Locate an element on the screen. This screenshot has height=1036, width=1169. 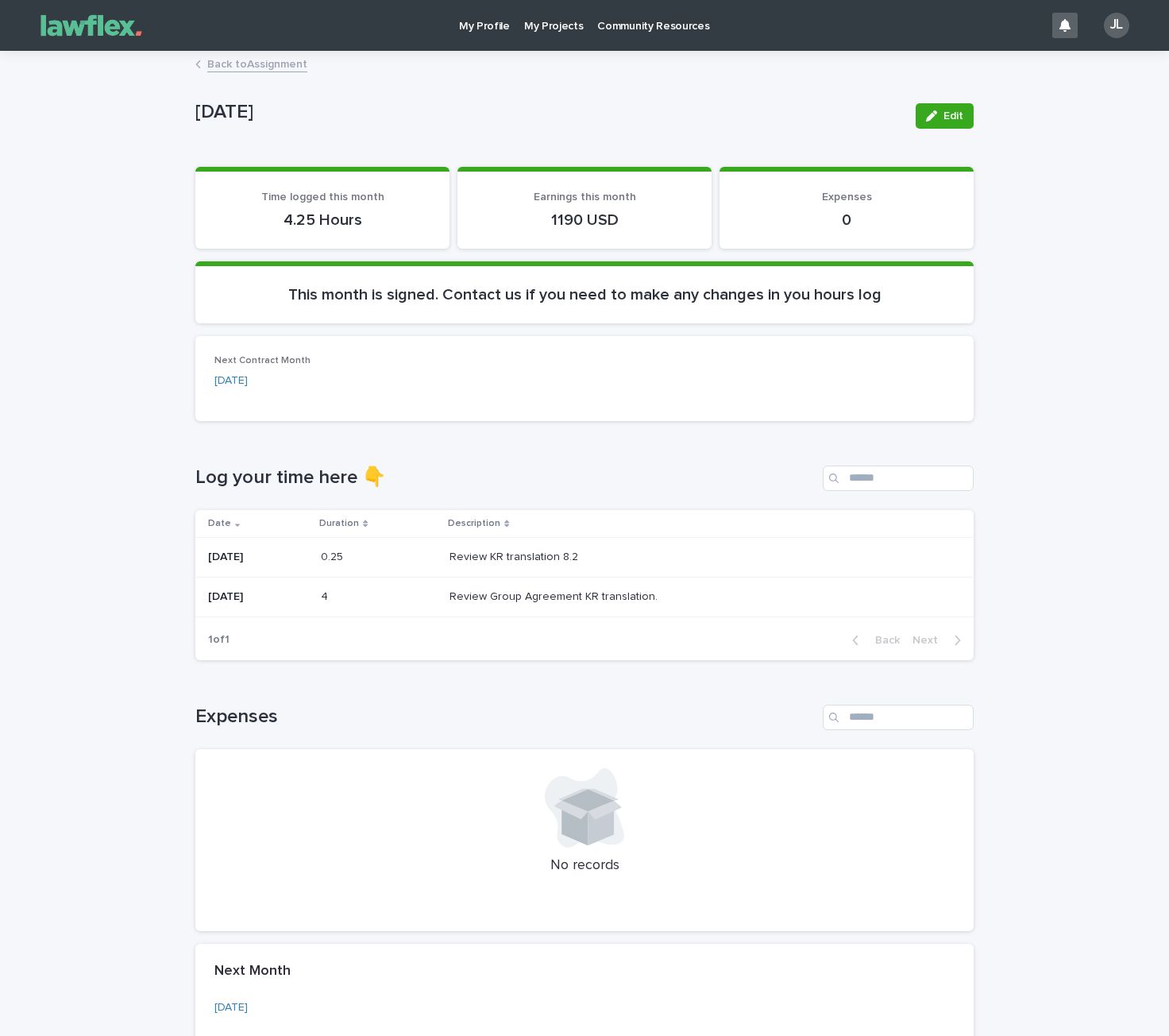
p: No records is located at coordinates (585, 866).